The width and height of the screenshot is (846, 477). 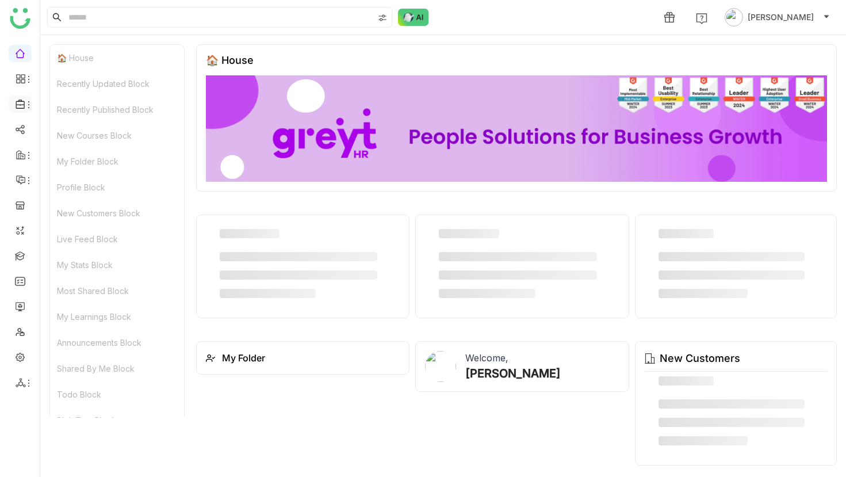 What do you see at coordinates (700, 358) in the screenshot?
I see `div: New Customers` at bounding box center [700, 358].